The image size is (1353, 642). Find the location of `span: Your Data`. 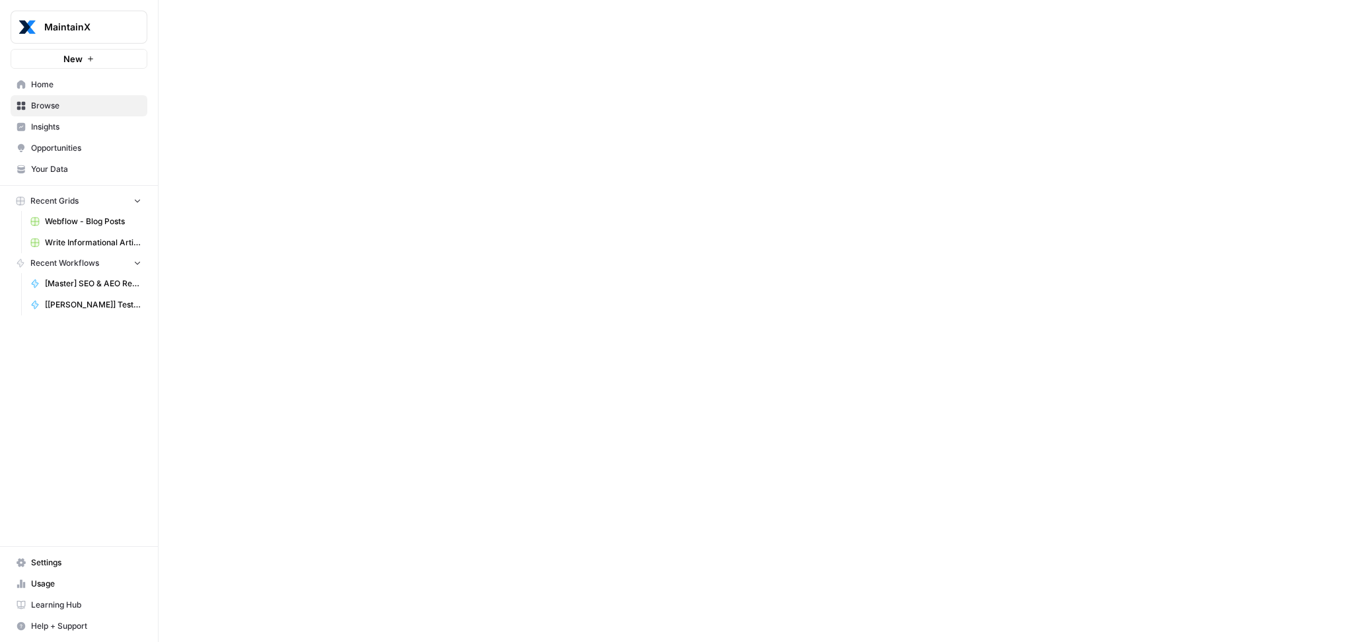

span: Your Data is located at coordinates (86, 169).